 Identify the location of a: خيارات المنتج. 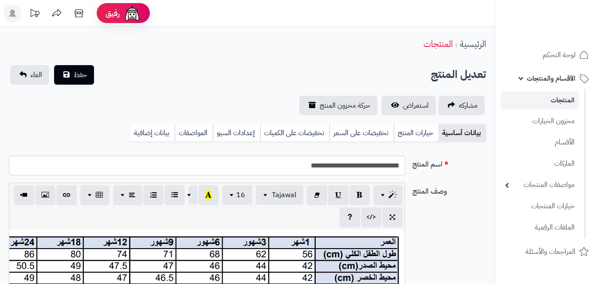
(416, 133).